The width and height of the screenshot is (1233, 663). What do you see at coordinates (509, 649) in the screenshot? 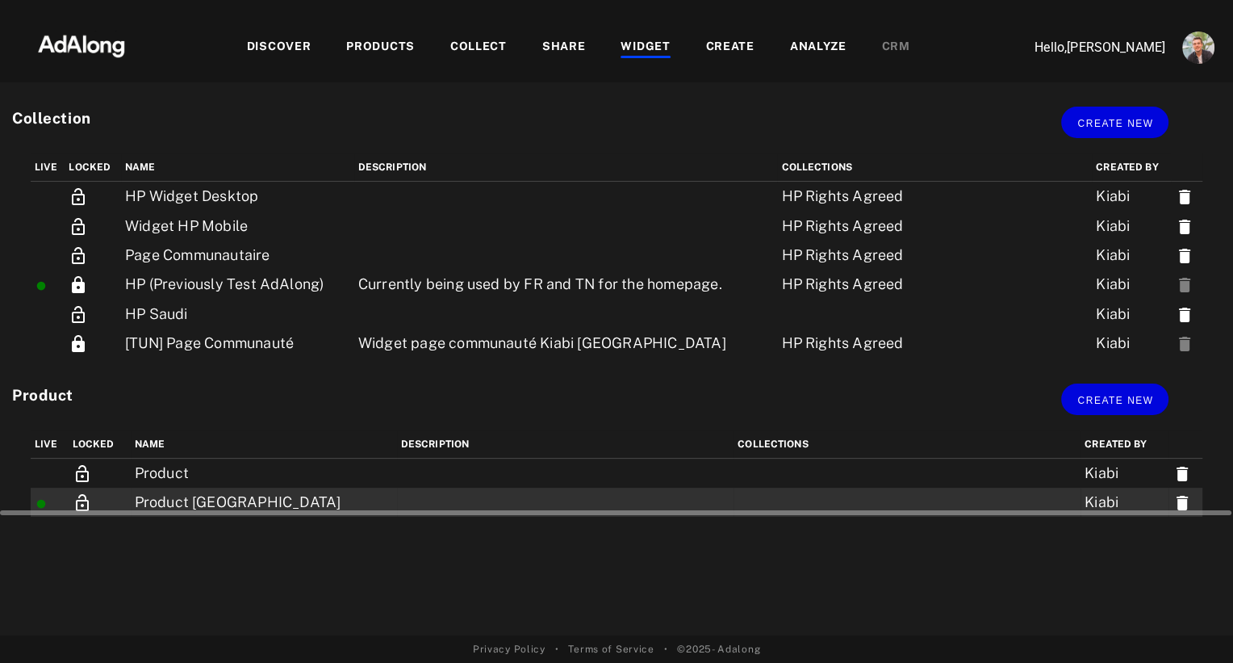
I see `a: Privacy Policy` at bounding box center [509, 649].